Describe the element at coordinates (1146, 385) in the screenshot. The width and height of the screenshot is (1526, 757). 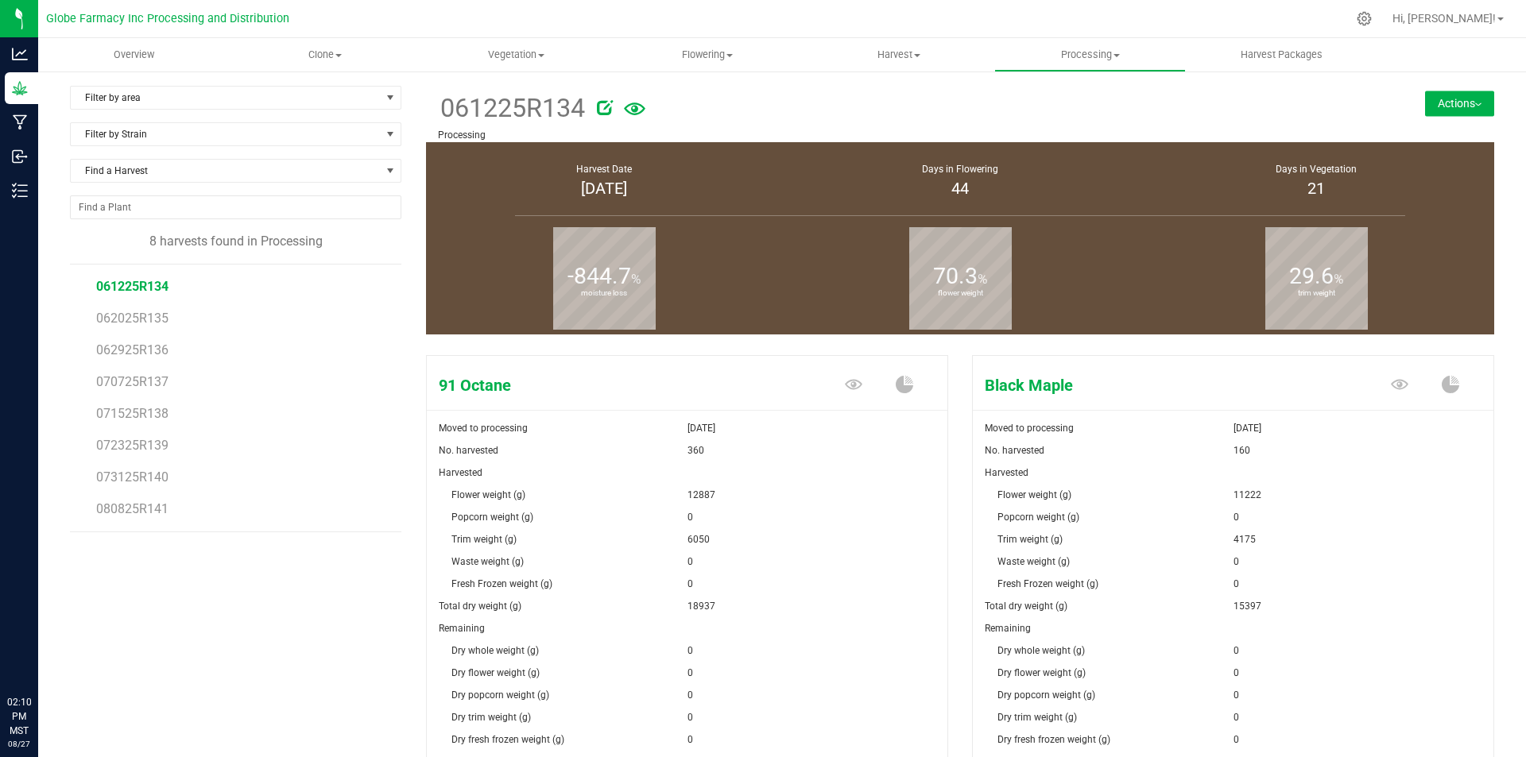
I see `span: Black Maple` at that location.